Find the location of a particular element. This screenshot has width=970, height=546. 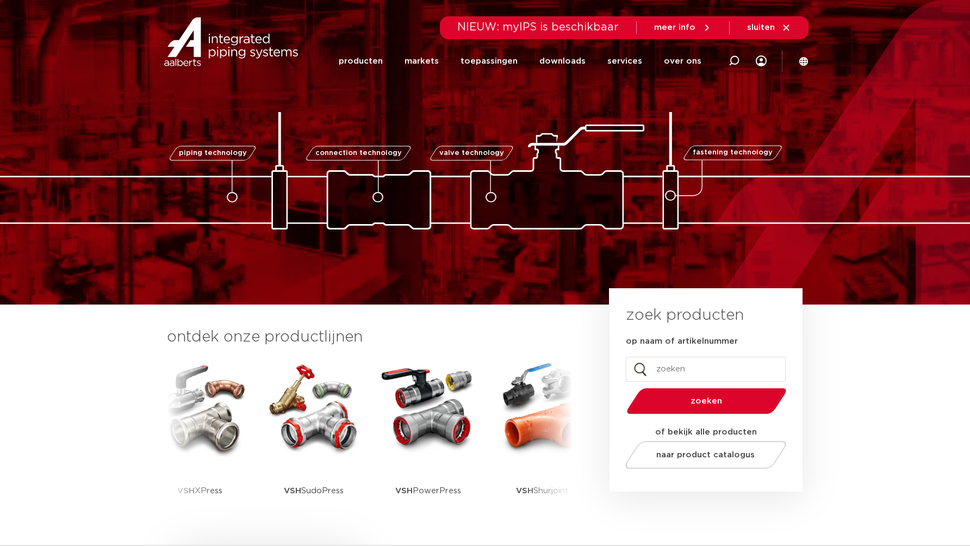

a: markets is located at coordinates (422, 61).